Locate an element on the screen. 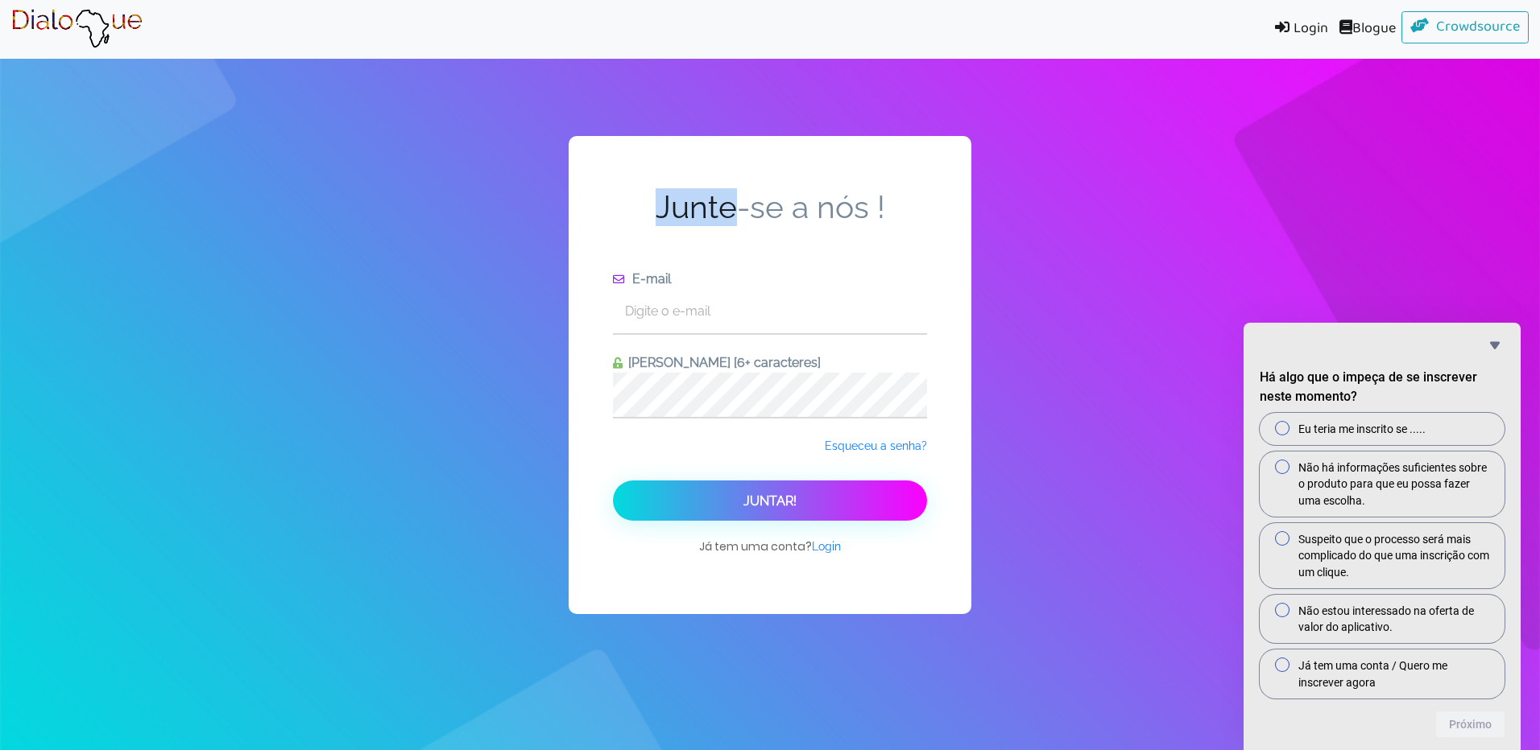 This screenshot has width=1540, height=750. h2: Há algo que o impeça de se inscrever neste momento? is located at coordinates (1382, 387).